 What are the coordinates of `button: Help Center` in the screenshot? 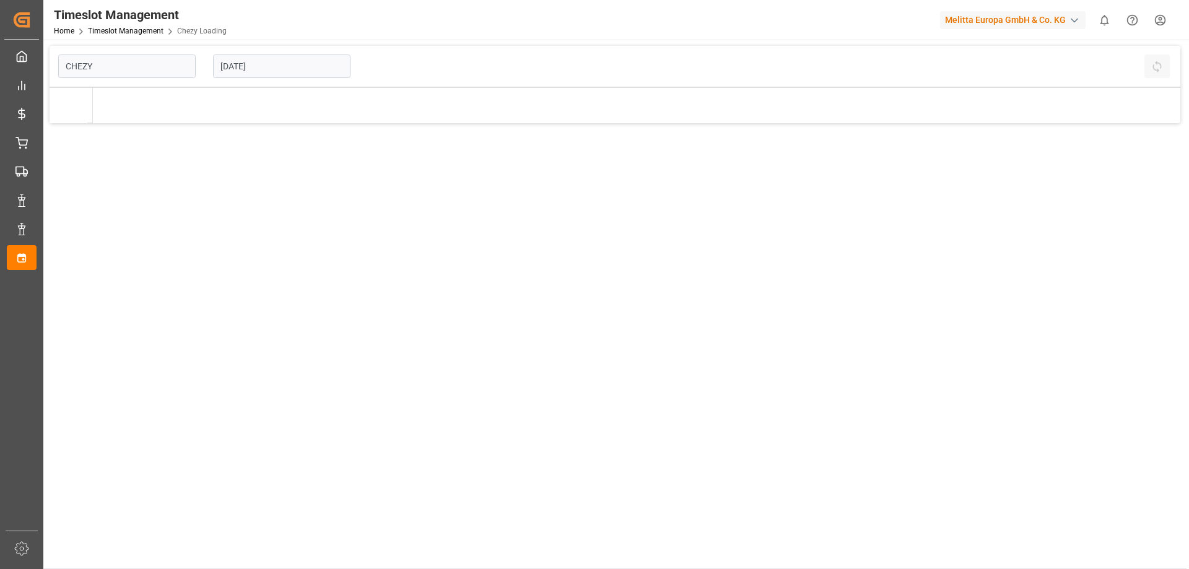 It's located at (1132, 20).